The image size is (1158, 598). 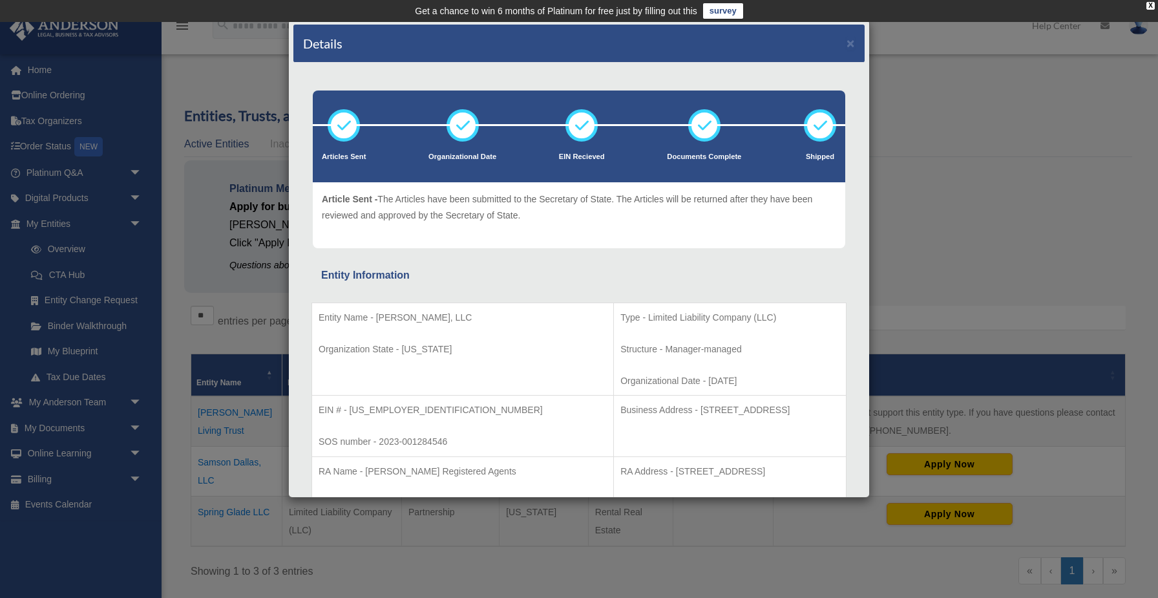 What do you see at coordinates (579, 275) in the screenshot?
I see `div: Entity Information` at bounding box center [579, 275].